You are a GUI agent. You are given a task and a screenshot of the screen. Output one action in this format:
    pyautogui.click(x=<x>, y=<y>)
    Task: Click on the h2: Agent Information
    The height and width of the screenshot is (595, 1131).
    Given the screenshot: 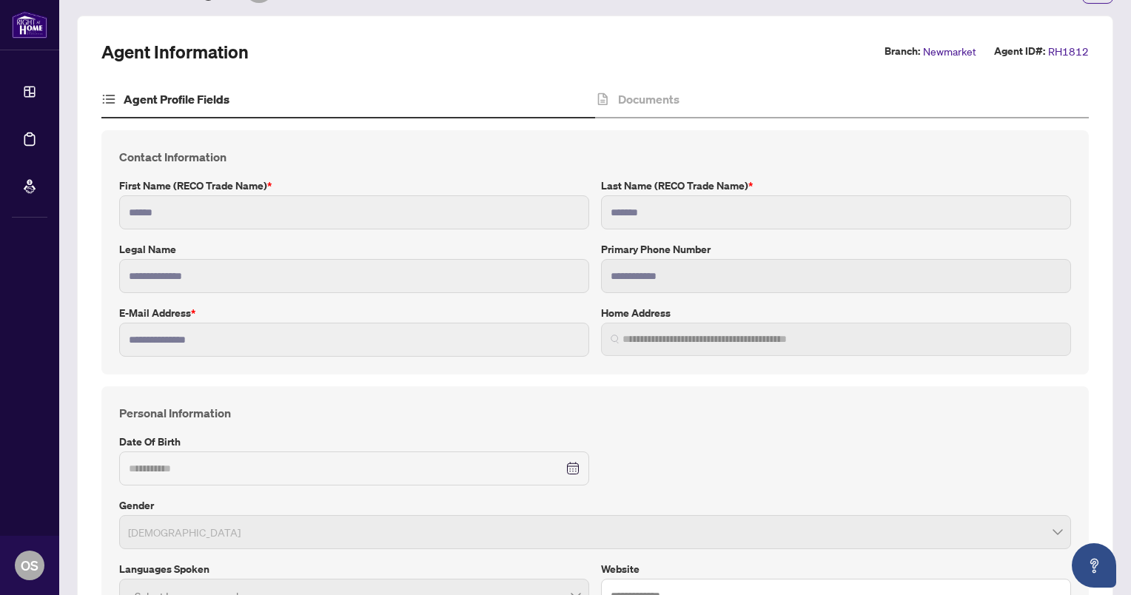 What is the action you would take?
    pyautogui.click(x=175, y=52)
    